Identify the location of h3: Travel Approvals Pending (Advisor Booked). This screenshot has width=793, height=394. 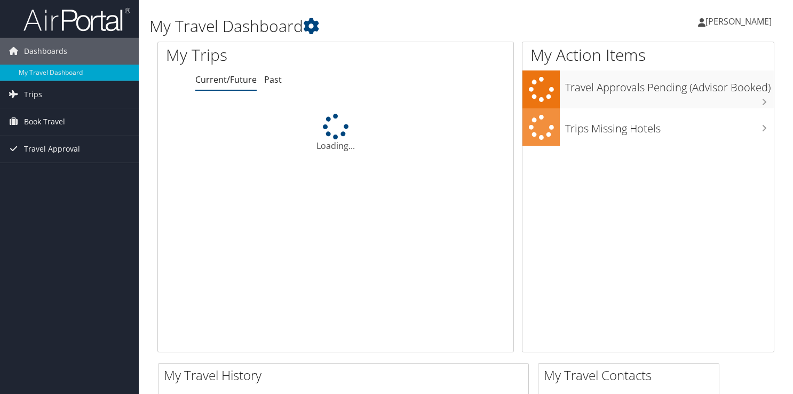
(669, 85).